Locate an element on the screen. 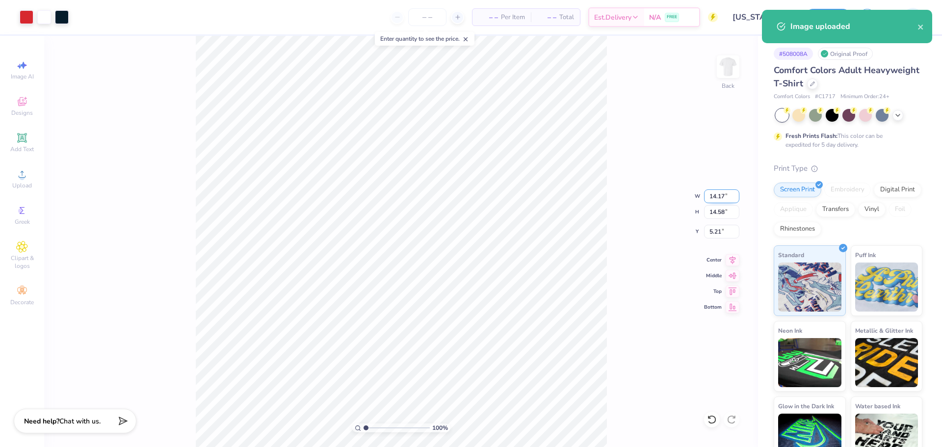 The image size is (942, 447). span: Minimum Order: 24 + is located at coordinates (865, 97).